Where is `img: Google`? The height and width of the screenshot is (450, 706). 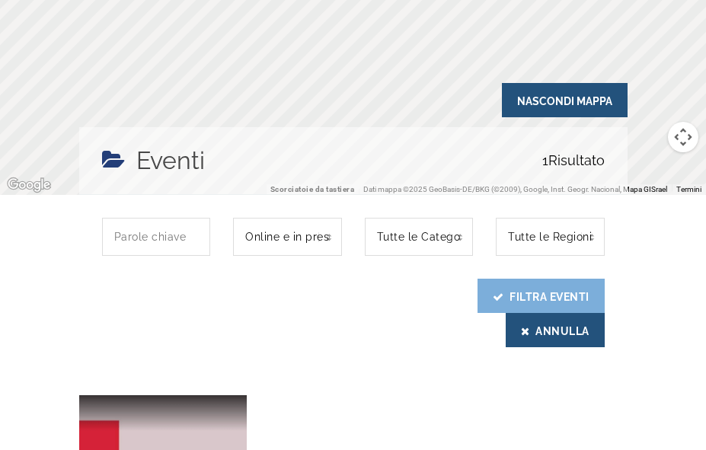
img: Google is located at coordinates (29, 185).